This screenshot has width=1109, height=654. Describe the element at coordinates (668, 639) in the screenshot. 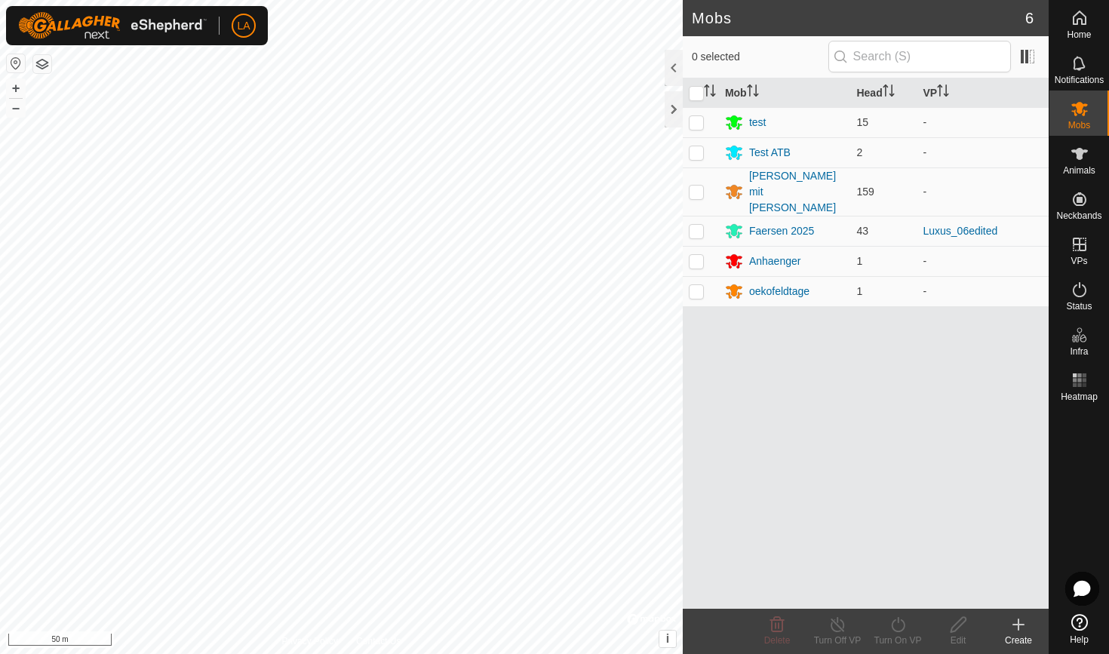

I see `button: i` at that location.